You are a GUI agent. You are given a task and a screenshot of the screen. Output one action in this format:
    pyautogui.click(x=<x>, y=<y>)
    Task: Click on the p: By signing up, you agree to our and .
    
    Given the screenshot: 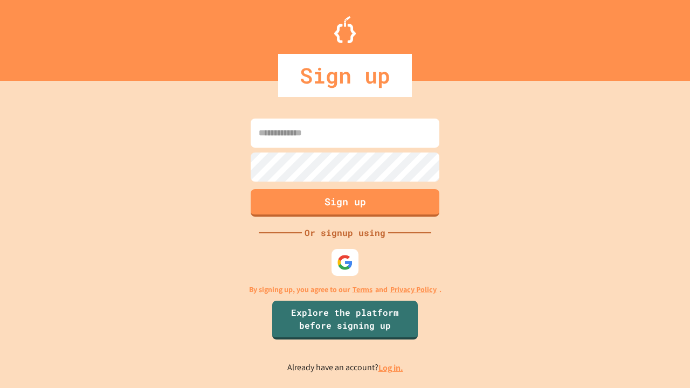 What is the action you would take?
    pyautogui.click(x=345, y=289)
    